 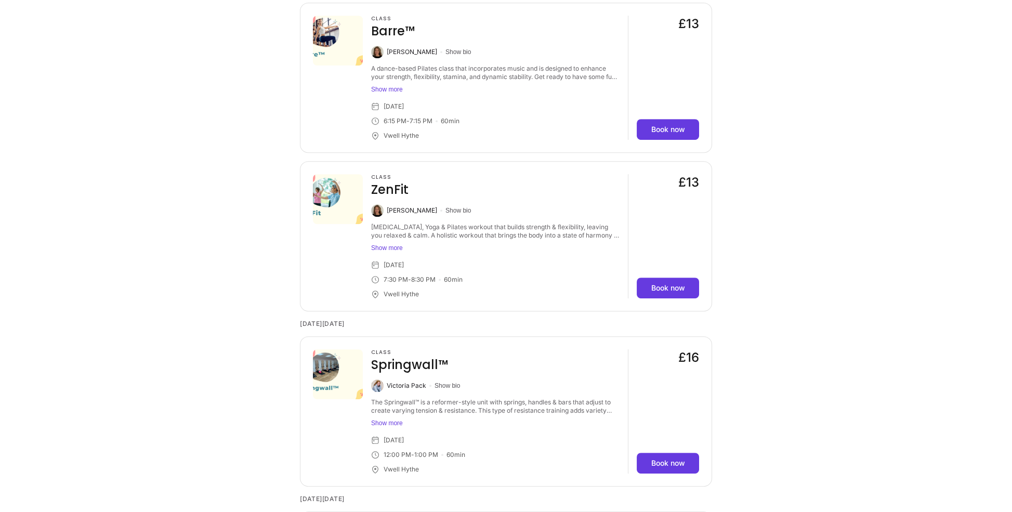 What do you see at coordinates (495, 231) in the screenshot?
I see `div: Tai Chi, Yoga & Pilates workout that builds strength & flexibility, leaving you relaxed & calm. A...` at bounding box center [495, 231].